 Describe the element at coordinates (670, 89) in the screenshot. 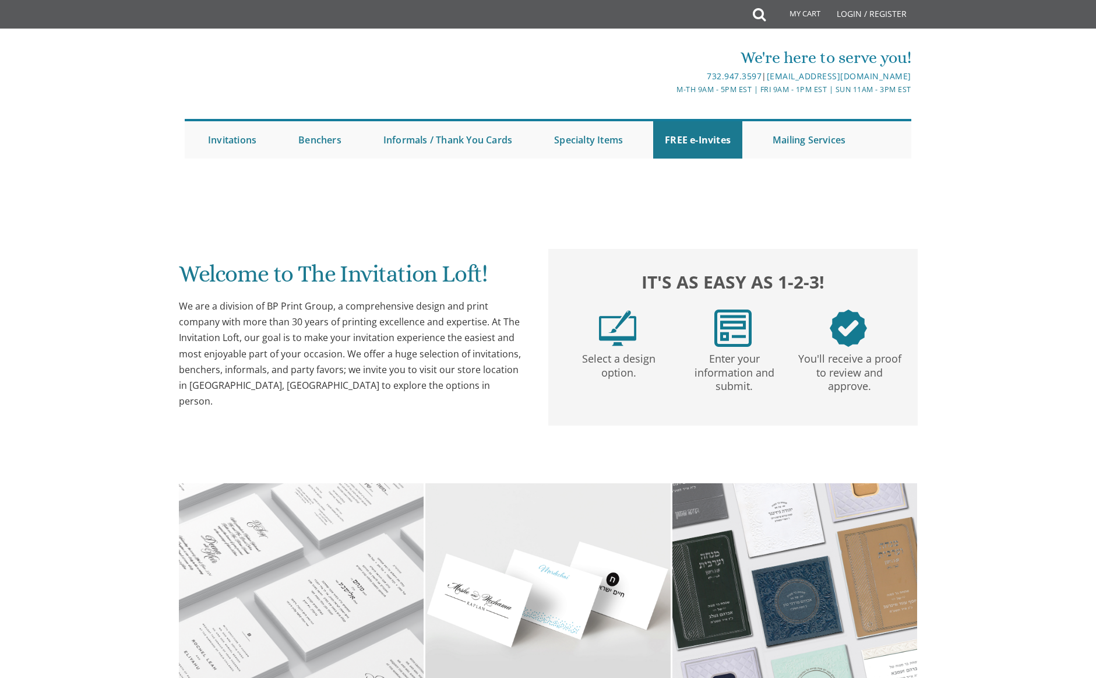

I see `div: M-Th 9am - 5pm EST | Fri 9am - 1pm EST | Sun 11am - 3pm EST` at that location.